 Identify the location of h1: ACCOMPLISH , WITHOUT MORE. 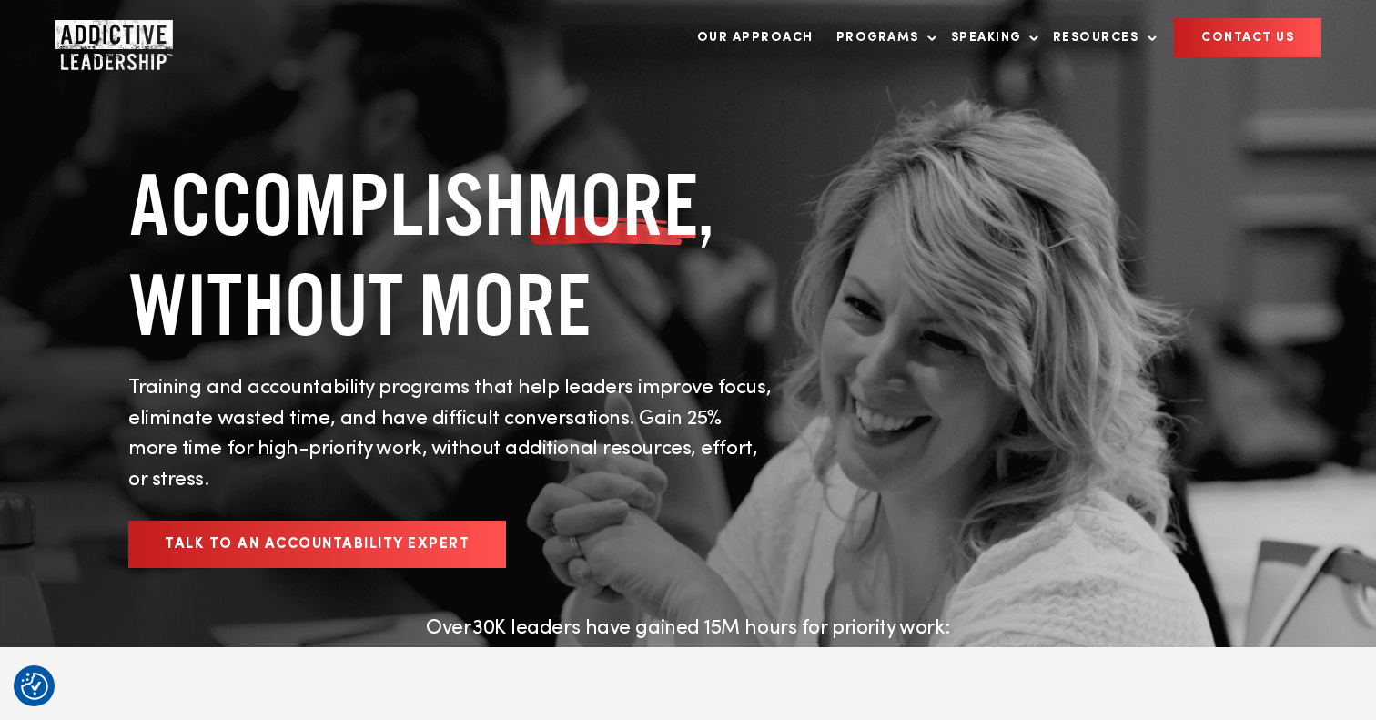
(451, 255).